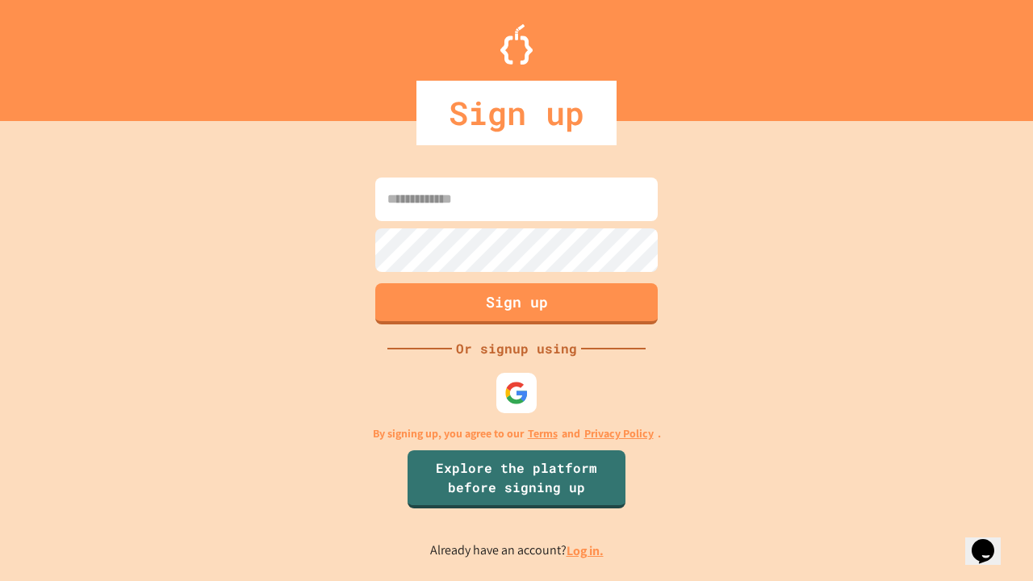  I want to click on button: Sign up, so click(517, 303).